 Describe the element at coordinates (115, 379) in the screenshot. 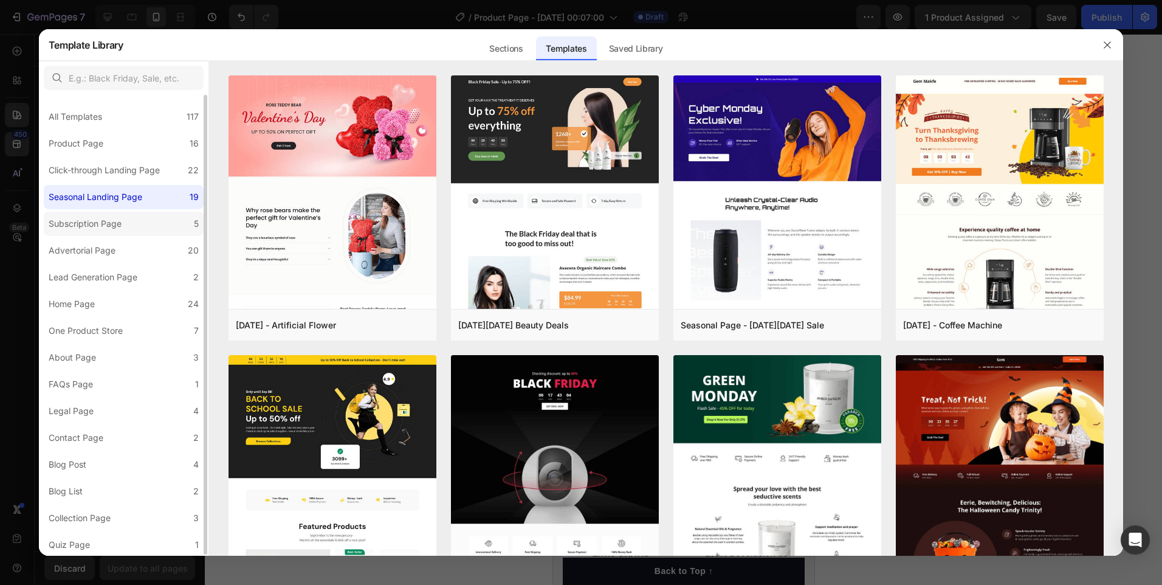

I see `strong: Grosor (parte superior):` at that location.